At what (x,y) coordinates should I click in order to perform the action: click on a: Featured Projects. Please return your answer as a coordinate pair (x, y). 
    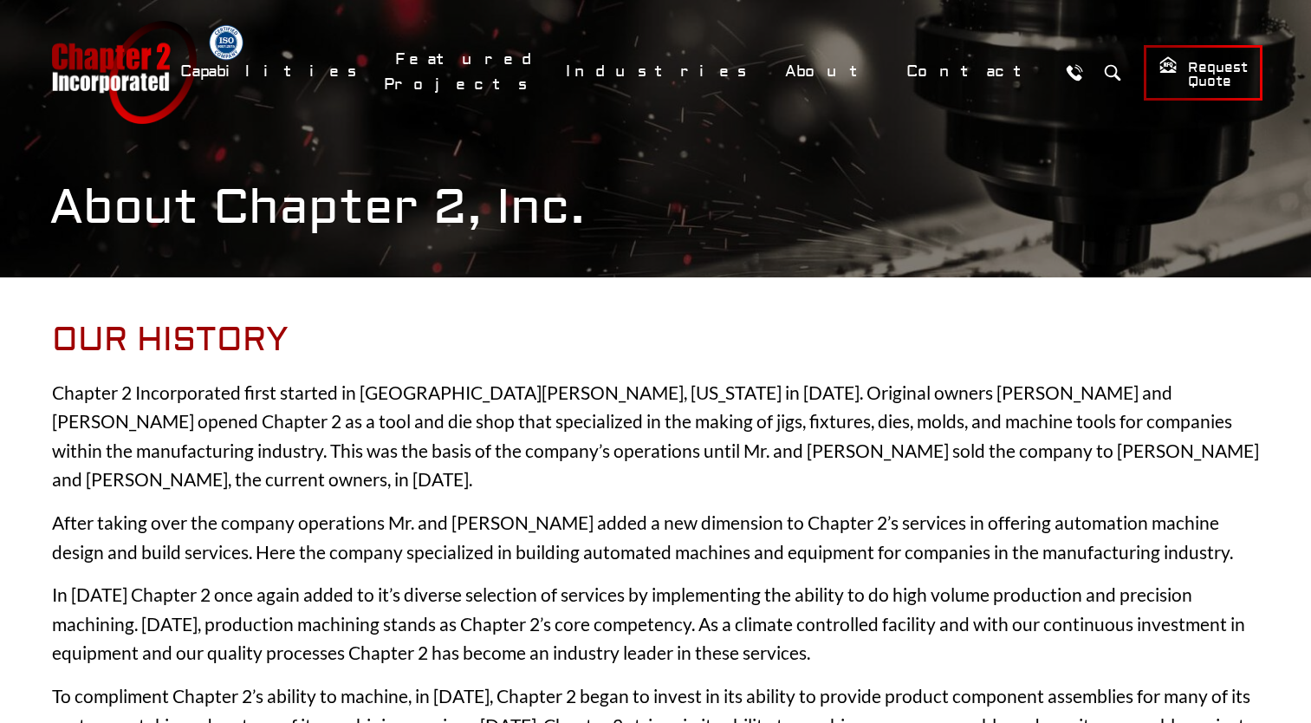
    Looking at the image, I should click on (465, 72).